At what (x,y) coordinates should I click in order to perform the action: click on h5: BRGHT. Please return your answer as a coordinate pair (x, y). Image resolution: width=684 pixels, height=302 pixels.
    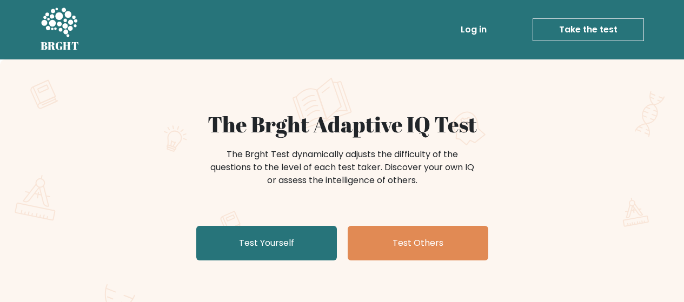
    Looking at the image, I should click on (60, 46).